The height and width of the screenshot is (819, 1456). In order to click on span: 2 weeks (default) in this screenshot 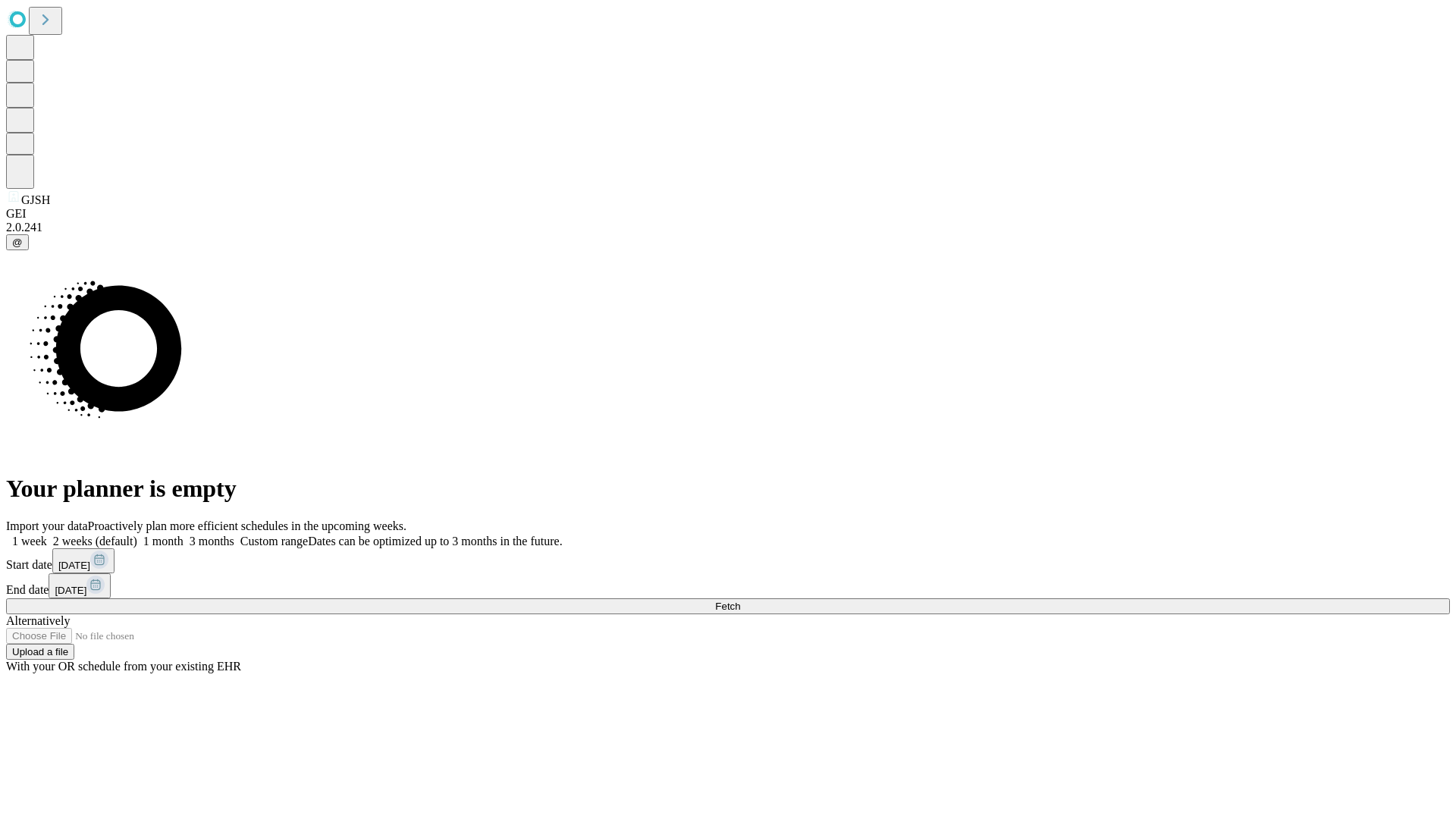, I will do `click(95, 541)`.